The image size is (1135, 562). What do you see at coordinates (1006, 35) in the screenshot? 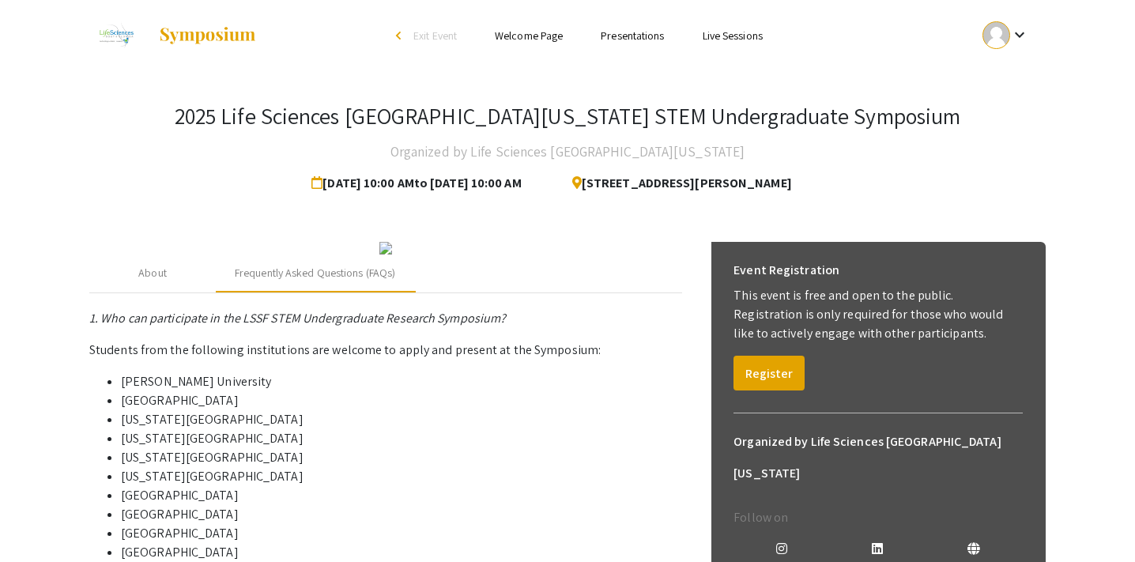
I see `button: Expand account dropdown` at bounding box center [1006, 35].